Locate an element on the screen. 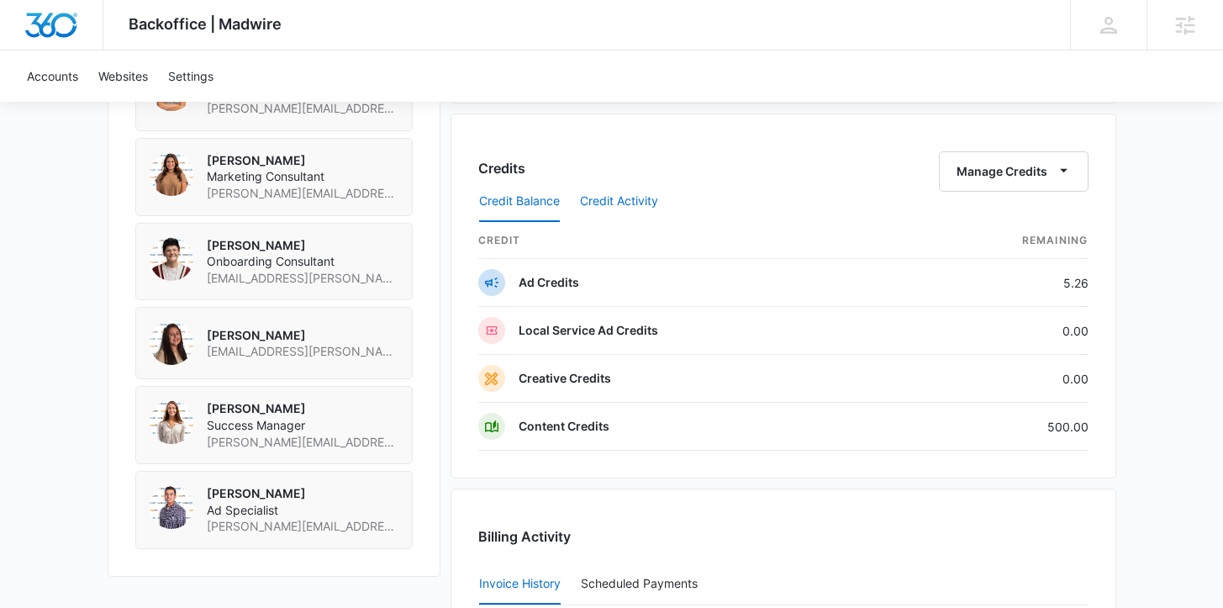  th: Remaining is located at coordinates (999, 240).